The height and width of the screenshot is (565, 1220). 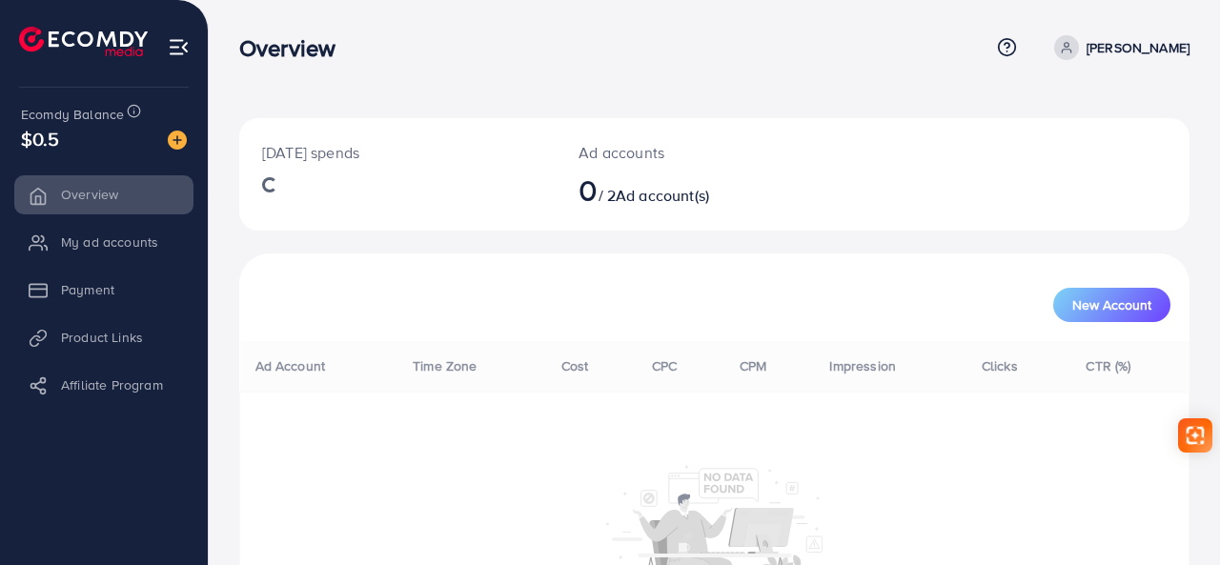 I want to click on span: Ecomdy Balance, so click(x=72, y=114).